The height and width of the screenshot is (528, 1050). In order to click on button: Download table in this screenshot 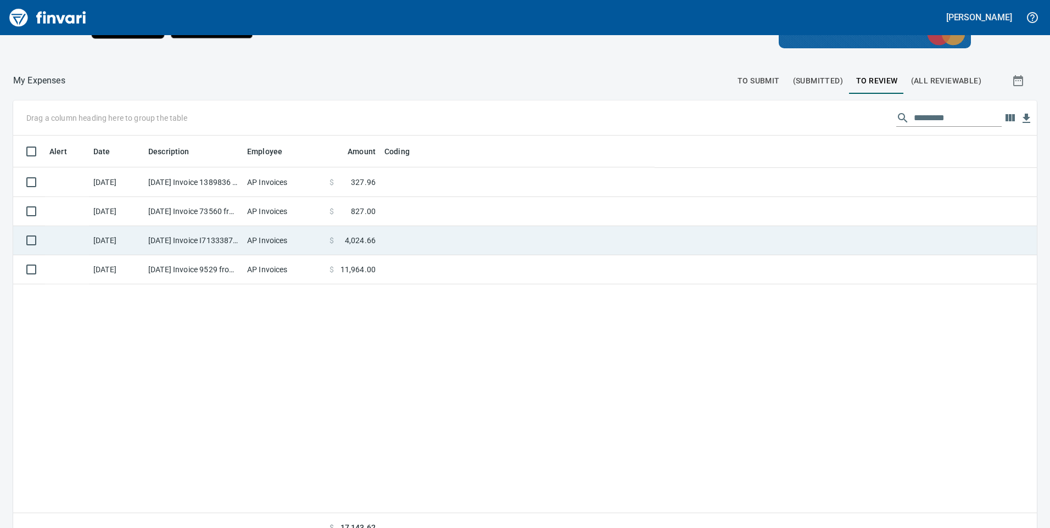, I will do `click(1026, 119)`.